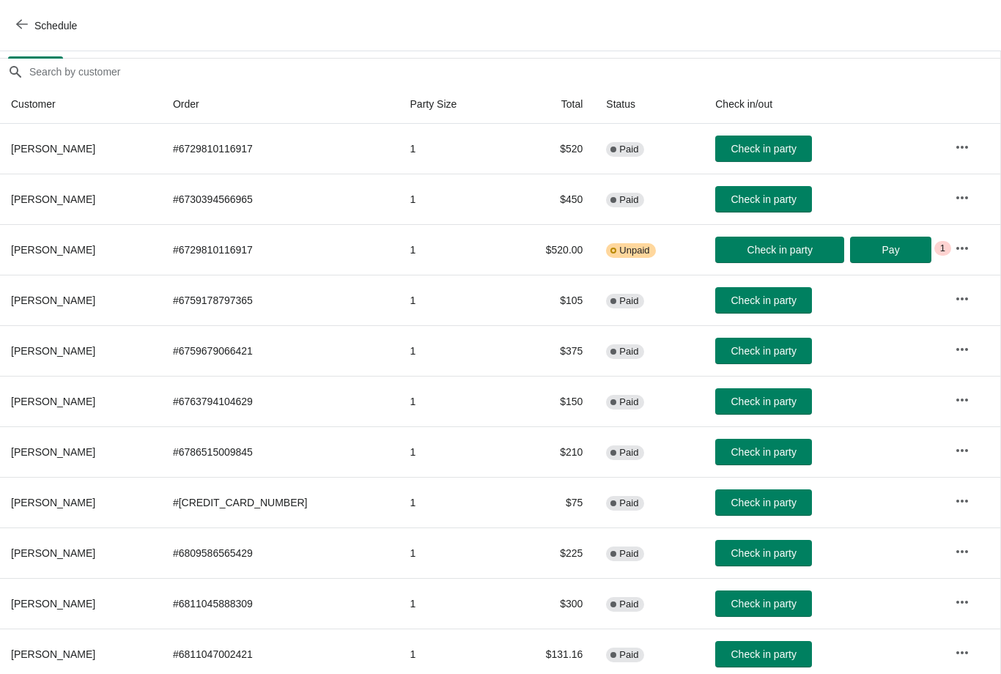 The width and height of the screenshot is (1001, 674). I want to click on td: $75, so click(549, 502).